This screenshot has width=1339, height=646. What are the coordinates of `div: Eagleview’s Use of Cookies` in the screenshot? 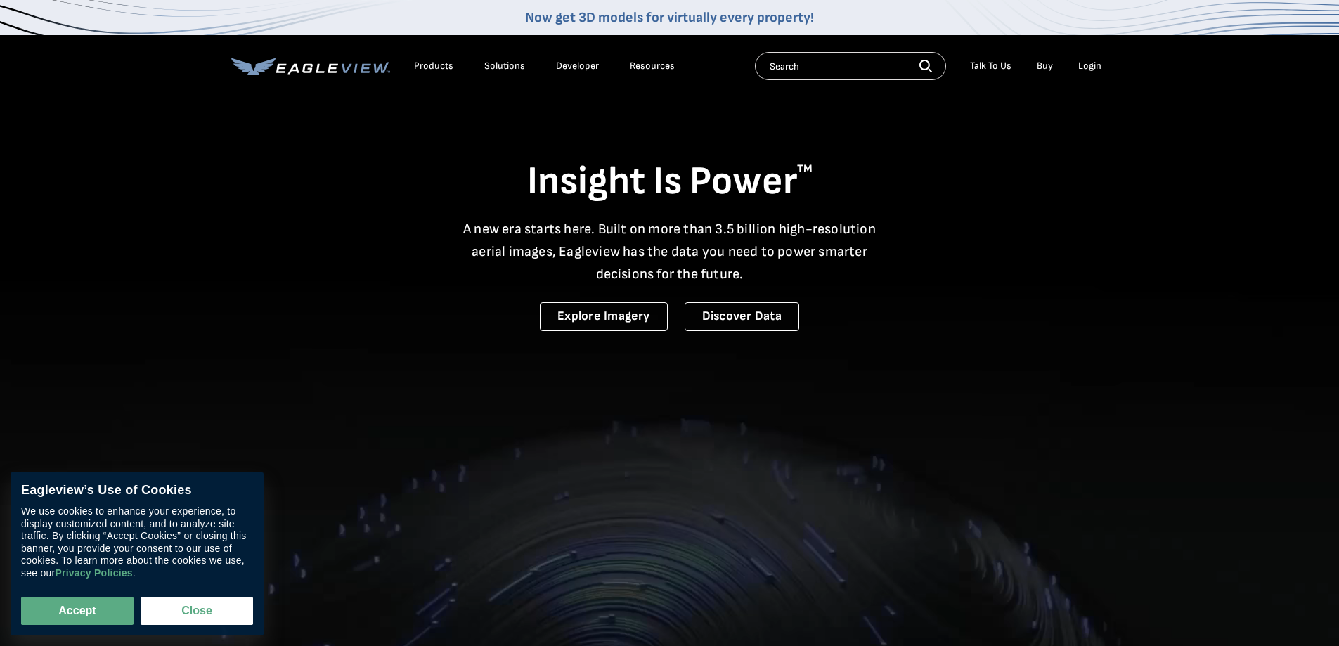 It's located at (137, 491).